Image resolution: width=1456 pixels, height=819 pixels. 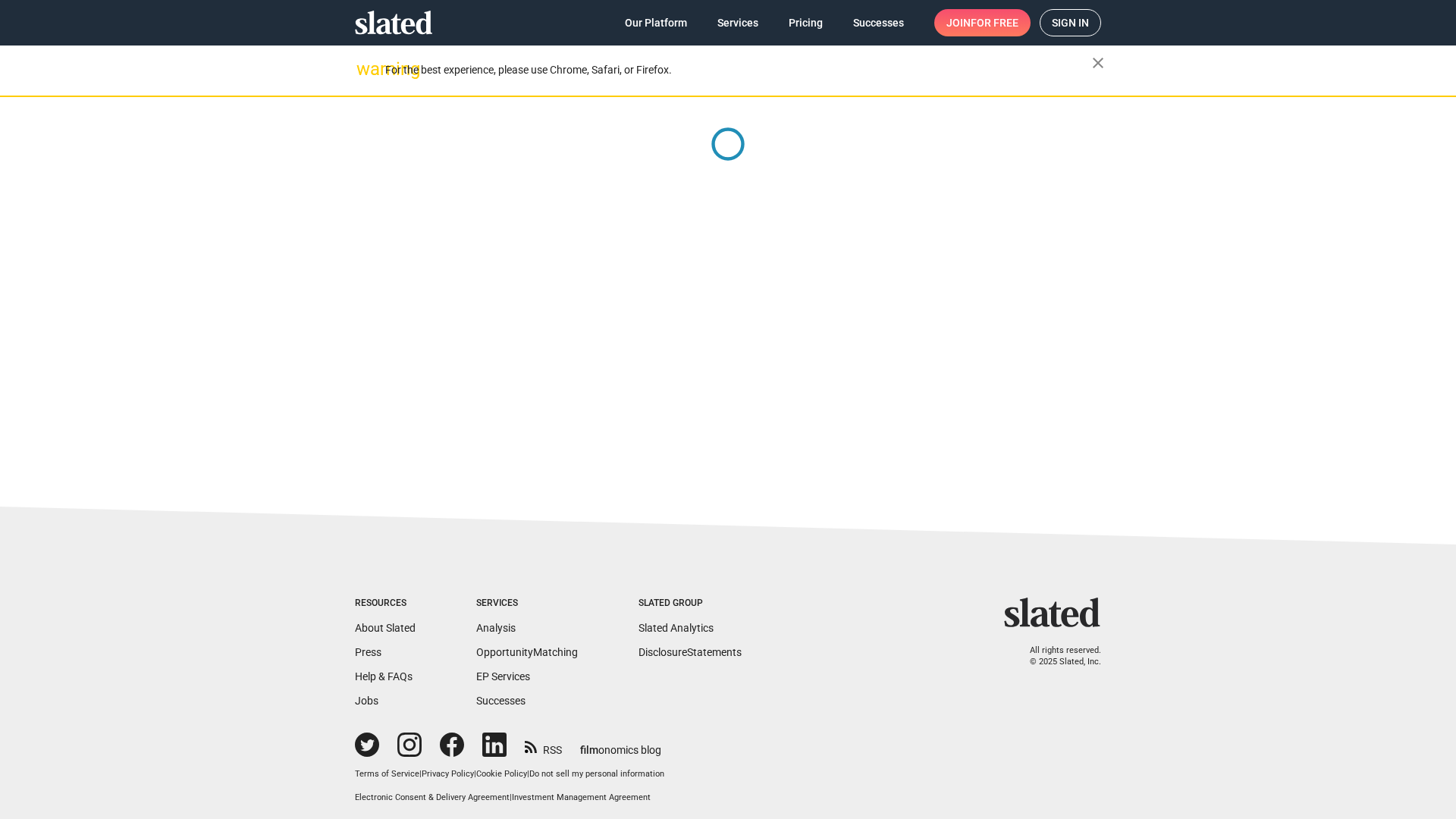 I want to click on span: Join, so click(x=982, y=23).